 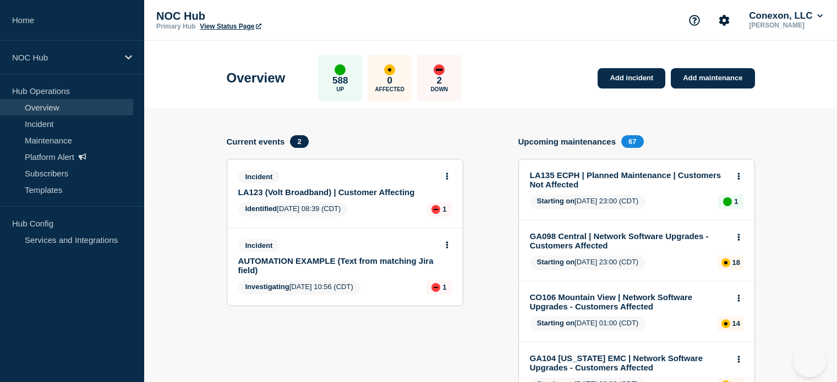 I want to click on span: Investigating, so click(x=267, y=287).